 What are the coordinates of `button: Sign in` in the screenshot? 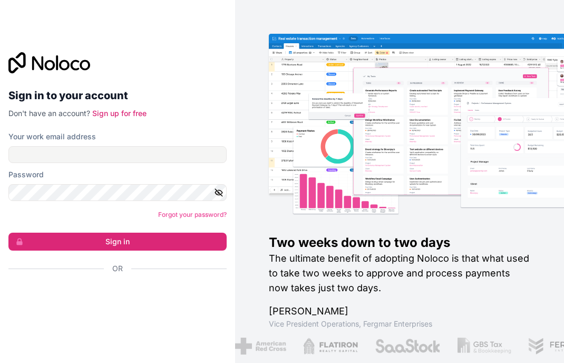 It's located at (118, 241).